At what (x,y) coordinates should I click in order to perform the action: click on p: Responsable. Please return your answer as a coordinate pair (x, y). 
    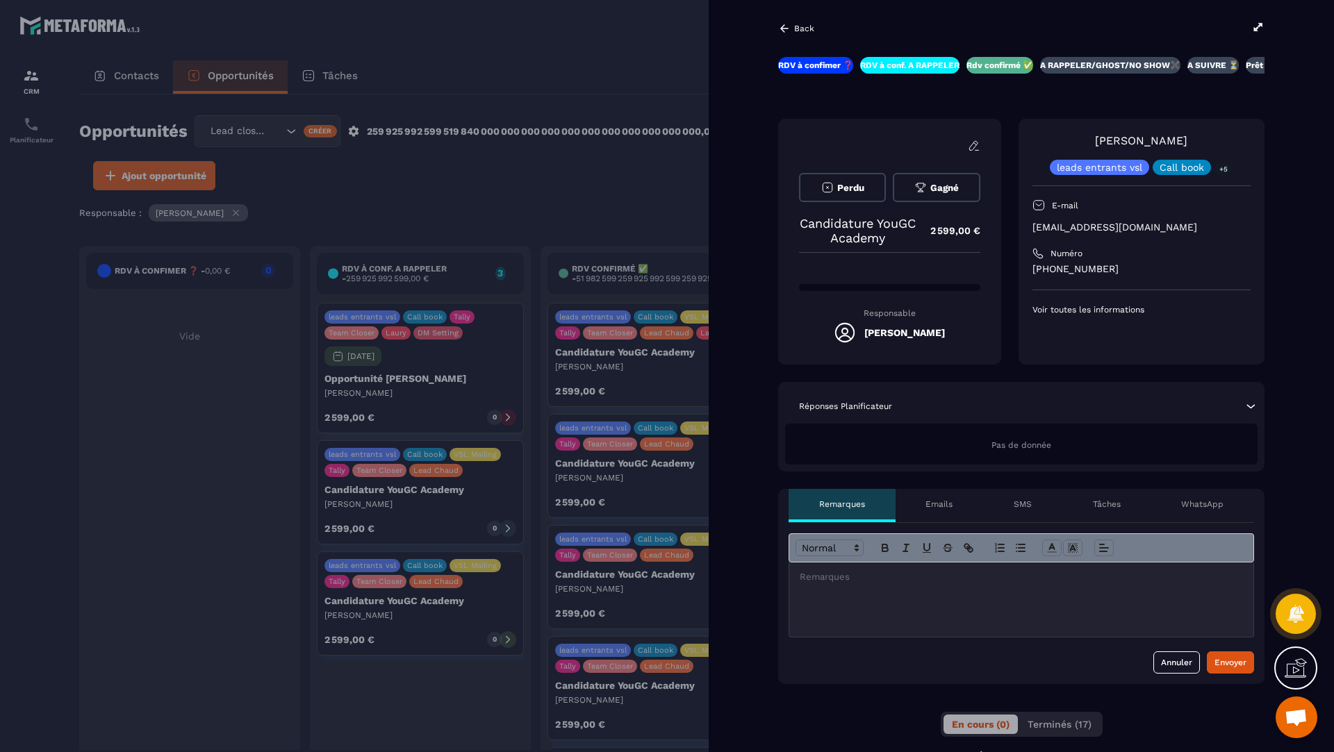
    Looking at the image, I should click on (889, 313).